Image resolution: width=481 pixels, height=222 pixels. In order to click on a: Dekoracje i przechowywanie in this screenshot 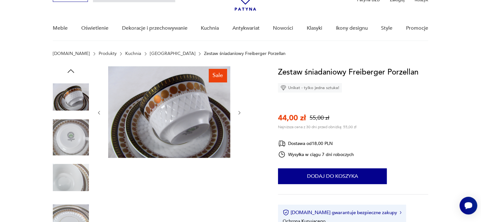, I will do `click(154, 28)`.